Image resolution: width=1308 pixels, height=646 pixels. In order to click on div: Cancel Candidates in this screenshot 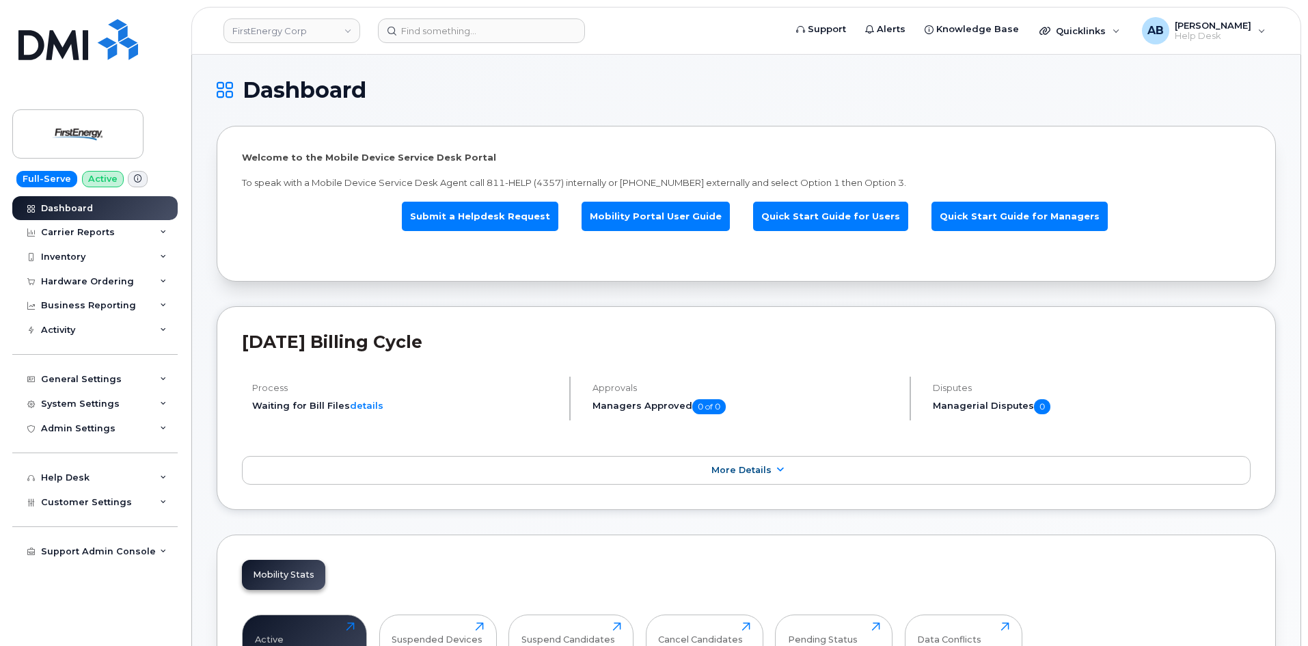, I will do `click(701, 633)`.